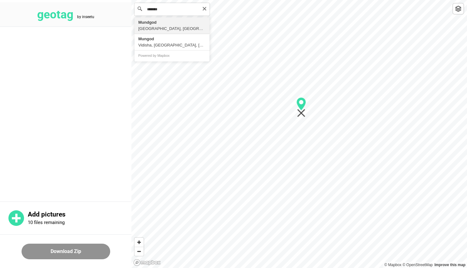 The image size is (467, 268). What do you see at coordinates (55, 14) in the screenshot?
I see `tspan: geotag` at bounding box center [55, 14].